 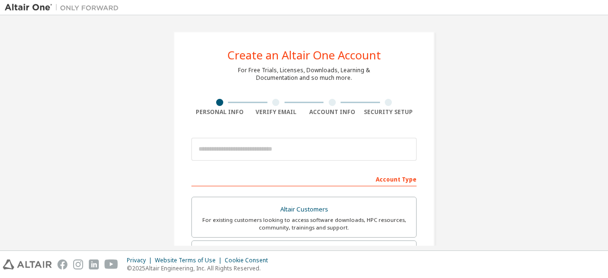 I want to click on div: Account Type, so click(x=304, y=179).